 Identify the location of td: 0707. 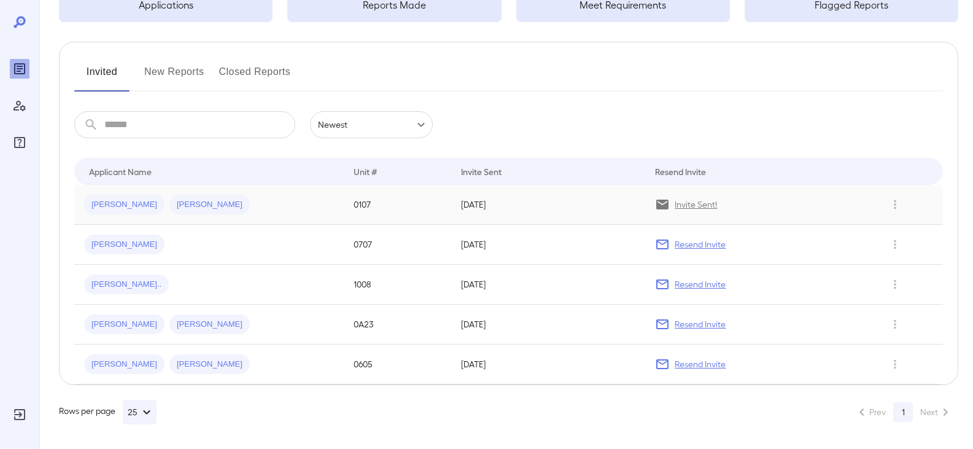
(398, 244).